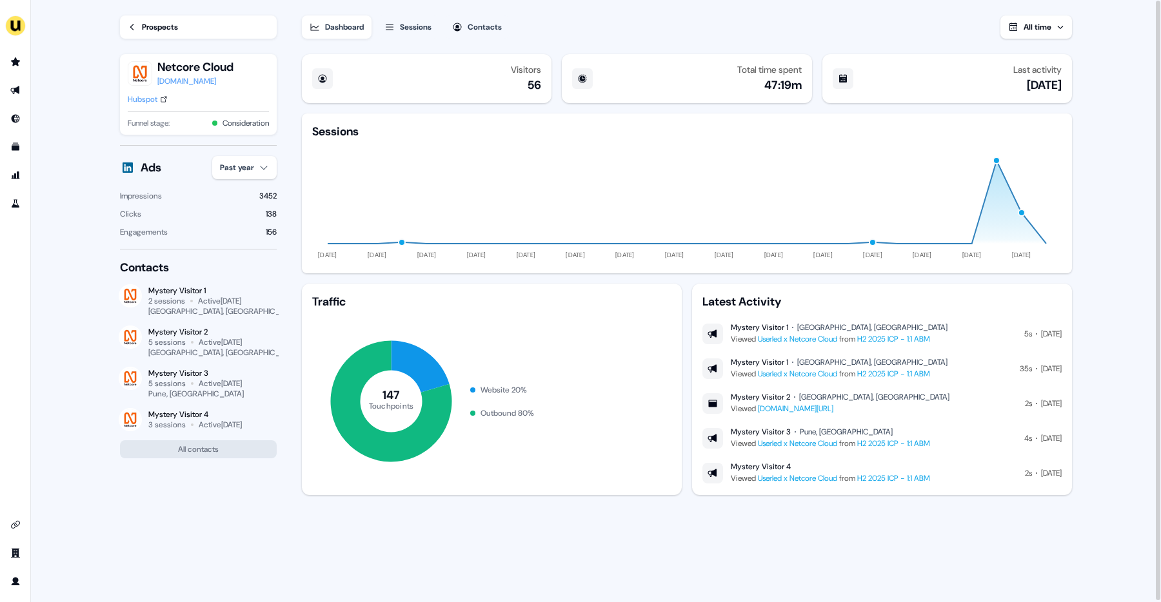 Image resolution: width=1161 pixels, height=602 pixels. I want to click on div: 4s, so click(1028, 439).